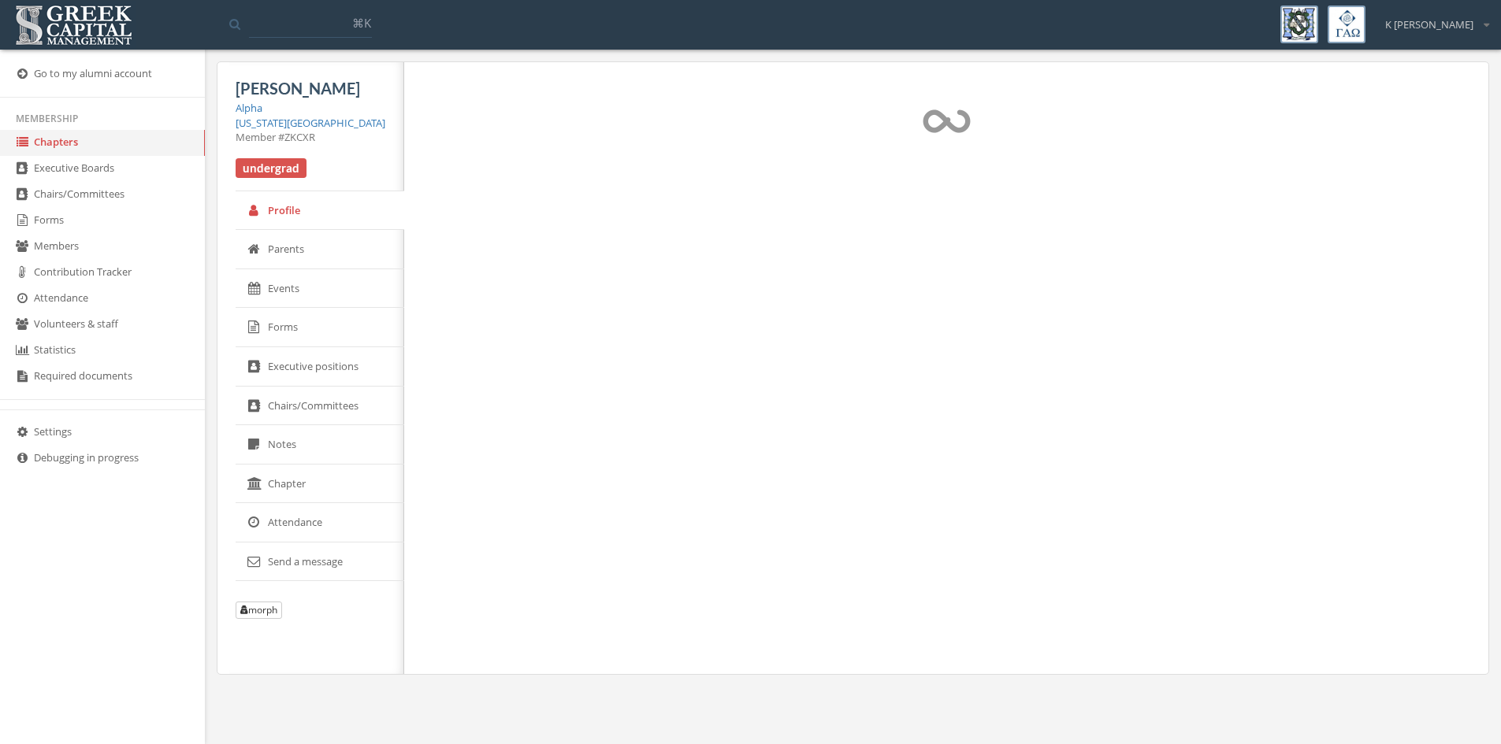  What do you see at coordinates (310, 137) in the screenshot?
I see `div: Member #` at bounding box center [310, 137].